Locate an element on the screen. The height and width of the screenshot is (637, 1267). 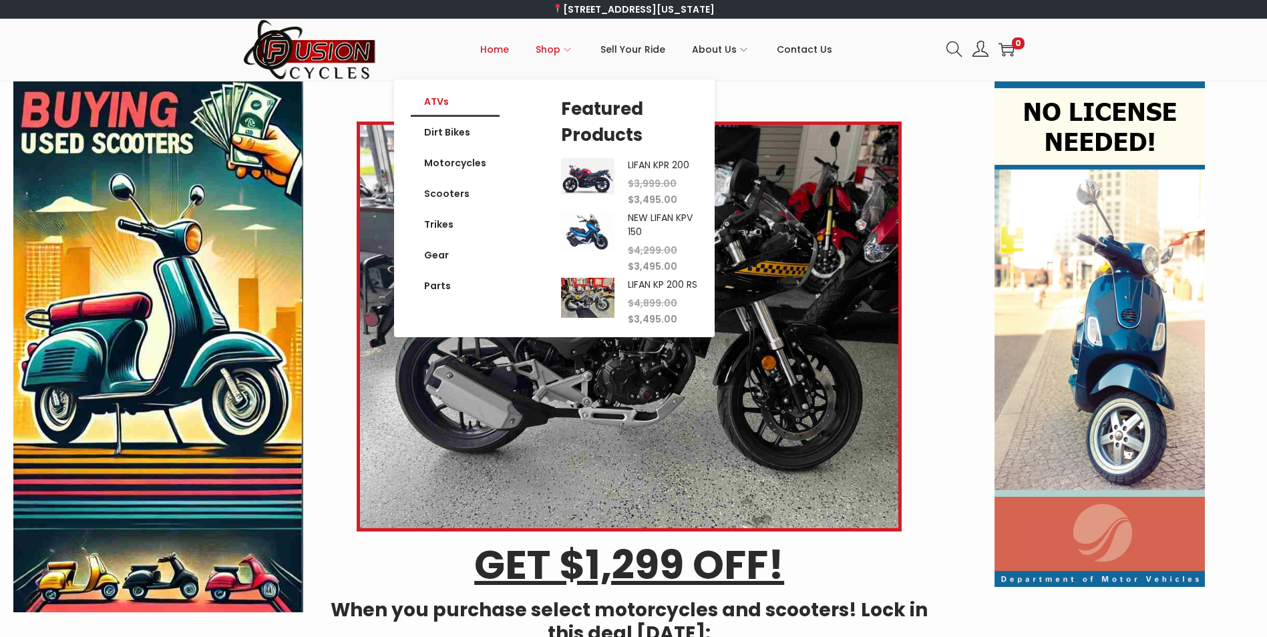
nav: Primary navigation is located at coordinates (657, 49).